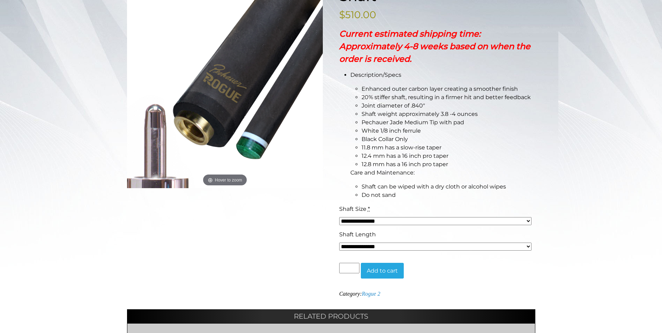 This screenshot has width=662, height=333. I want to click on span: Shaft Size, so click(353, 209).